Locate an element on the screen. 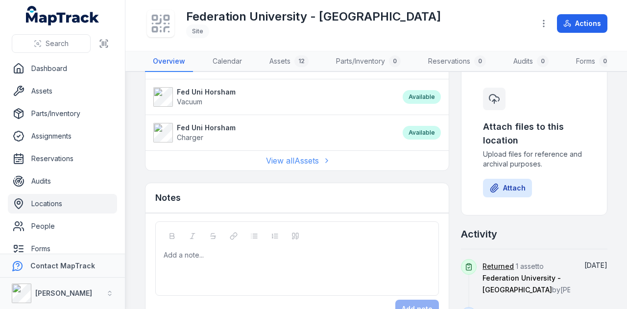 The image size is (627, 309). a: Forms0 is located at coordinates (593, 62).